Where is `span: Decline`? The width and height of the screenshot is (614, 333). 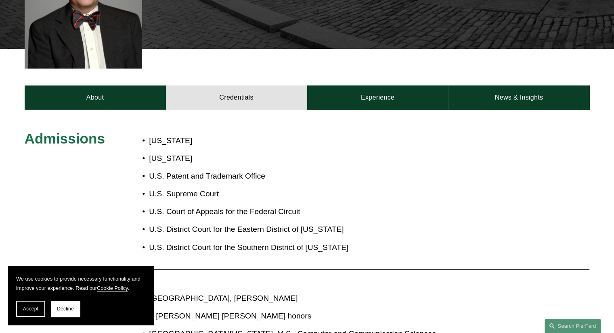 span: Decline is located at coordinates (65, 309).